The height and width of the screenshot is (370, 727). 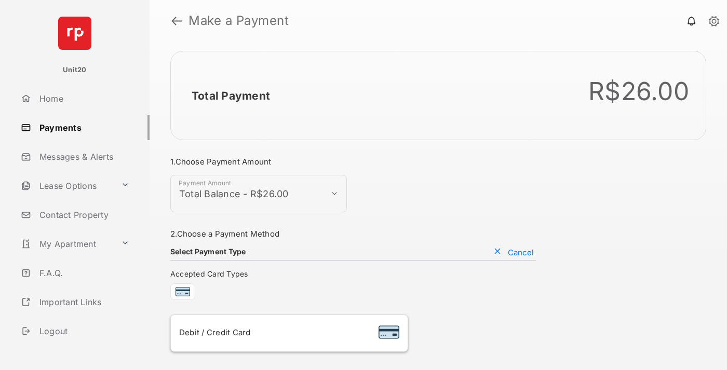 What do you see at coordinates (230, 96) in the screenshot?
I see `h2: Total Payment` at bounding box center [230, 96].